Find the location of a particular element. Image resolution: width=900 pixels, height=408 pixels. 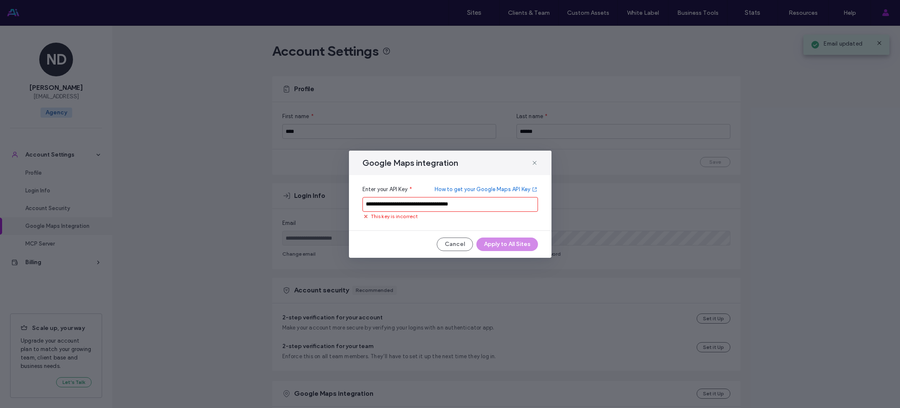

button: Cancel is located at coordinates (455, 244).